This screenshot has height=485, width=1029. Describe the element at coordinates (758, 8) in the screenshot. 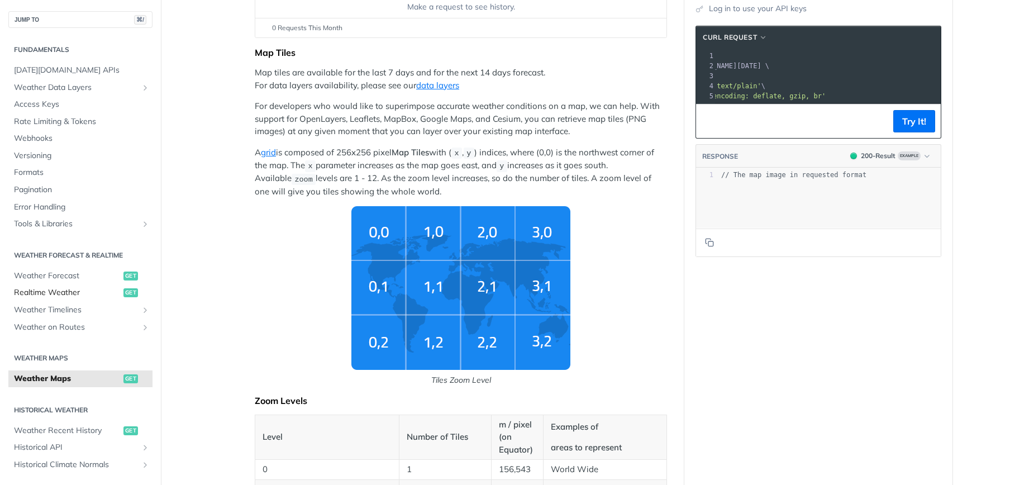

I see `a: Log in to use your API keys` at that location.